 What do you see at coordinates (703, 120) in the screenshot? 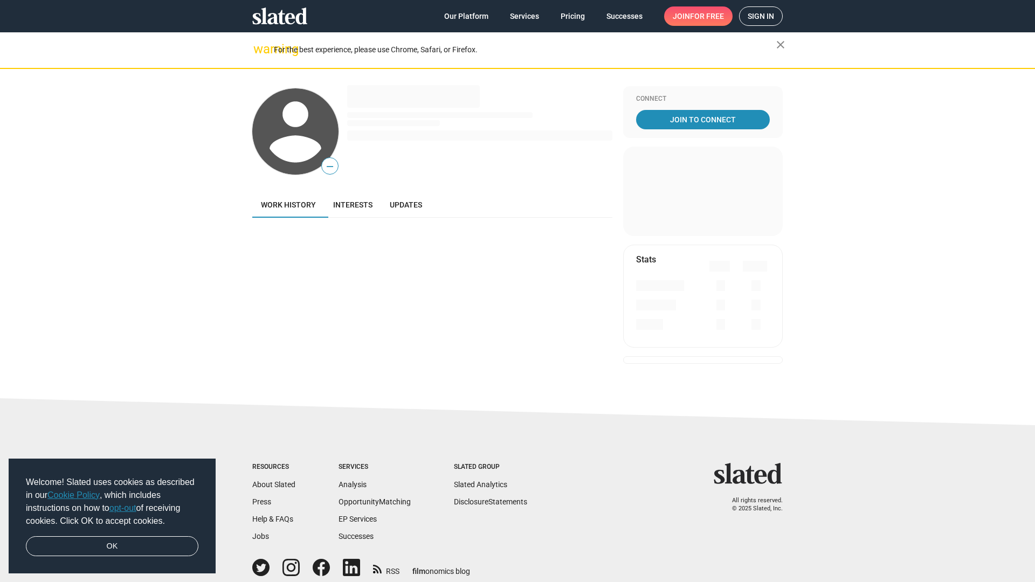
I see `span: Join To Connect` at bounding box center [703, 120].